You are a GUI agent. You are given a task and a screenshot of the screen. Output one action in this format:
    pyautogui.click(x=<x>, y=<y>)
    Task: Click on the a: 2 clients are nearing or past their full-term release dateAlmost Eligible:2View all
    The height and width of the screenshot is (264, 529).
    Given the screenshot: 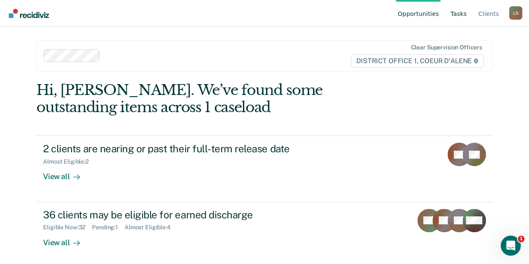 What is the action you would take?
    pyautogui.click(x=264, y=169)
    